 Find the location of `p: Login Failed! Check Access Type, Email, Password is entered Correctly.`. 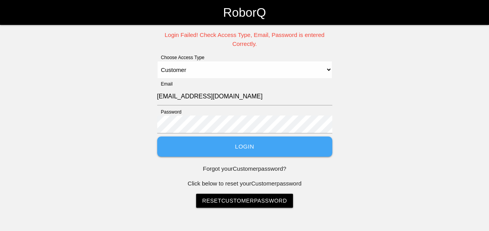

p: Login Failed! Check Access Type, Email, Password is entered Correctly. is located at coordinates (245, 39).